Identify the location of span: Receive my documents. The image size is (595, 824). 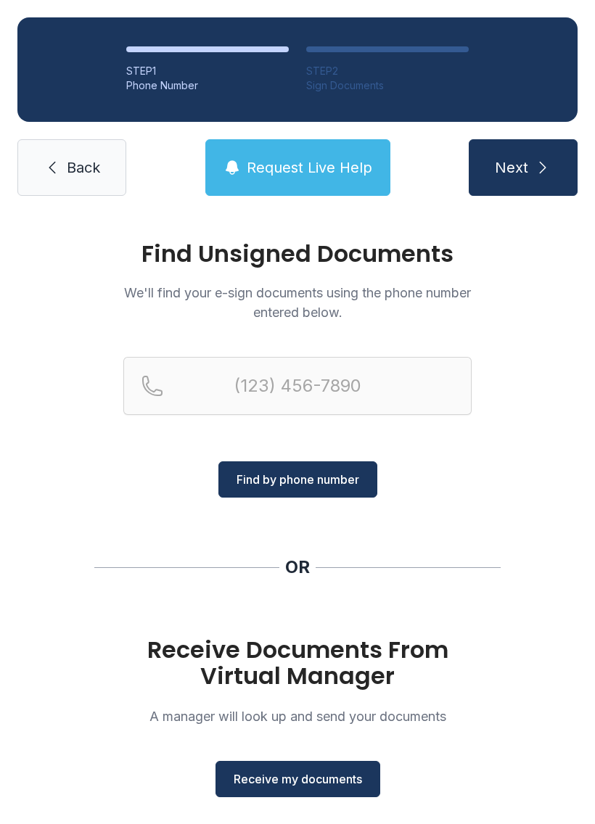
(298, 779).